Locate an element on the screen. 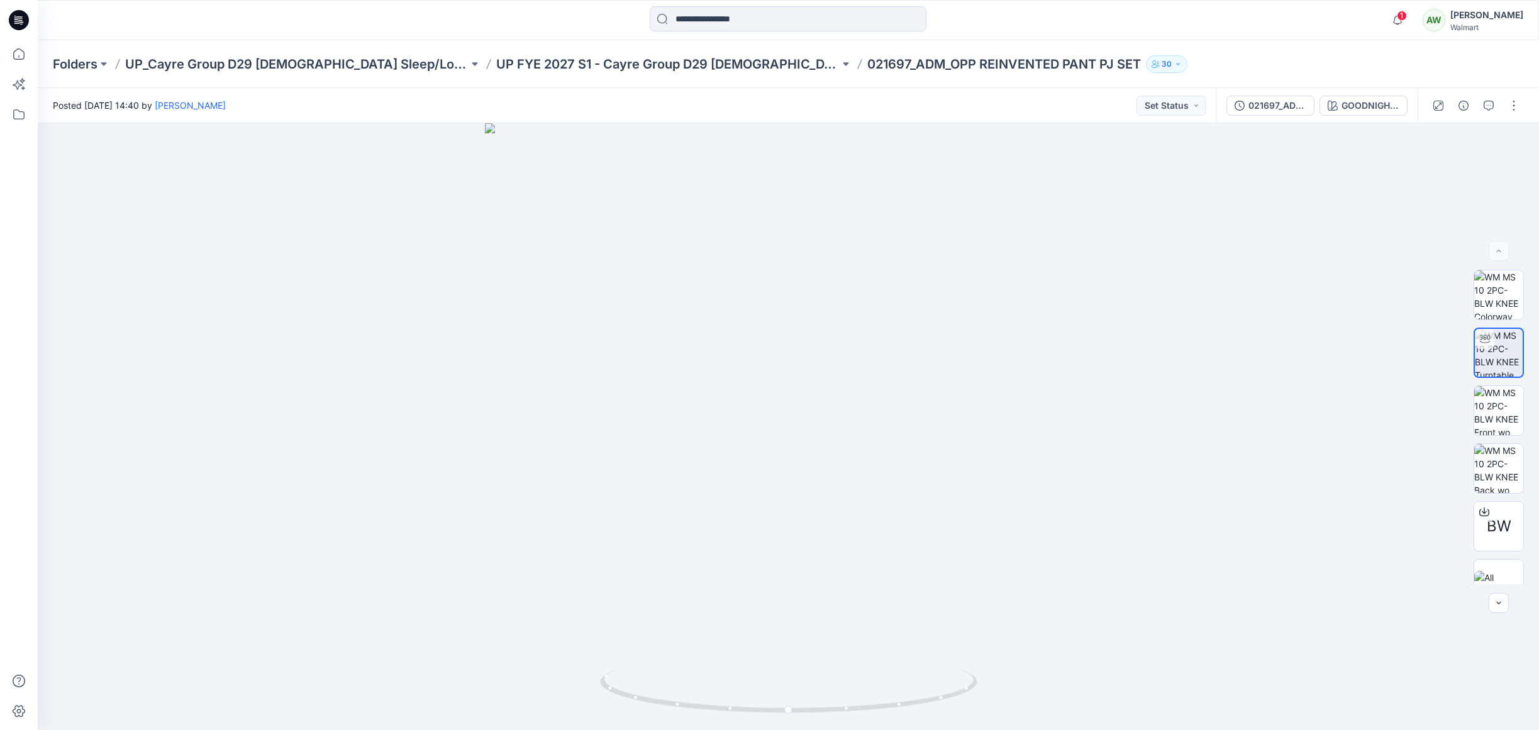 The height and width of the screenshot is (730, 1539). div: AW is located at coordinates (1434, 20).